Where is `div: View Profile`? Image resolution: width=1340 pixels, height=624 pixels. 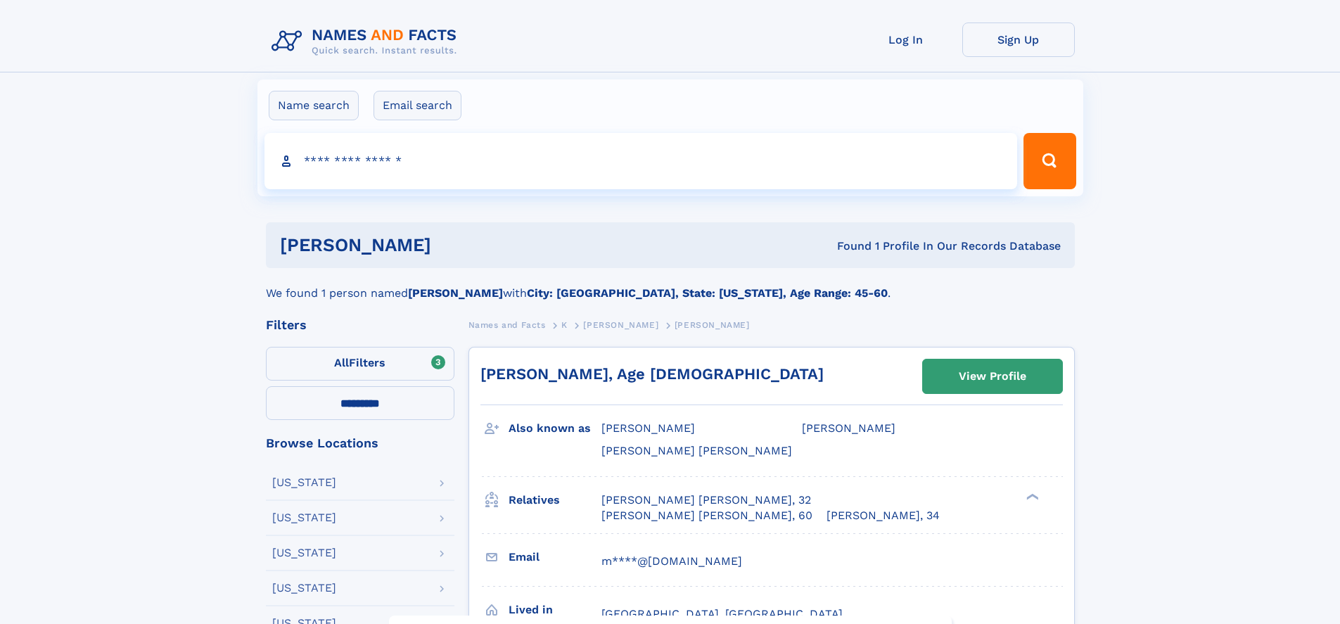
div: View Profile is located at coordinates (992, 376).